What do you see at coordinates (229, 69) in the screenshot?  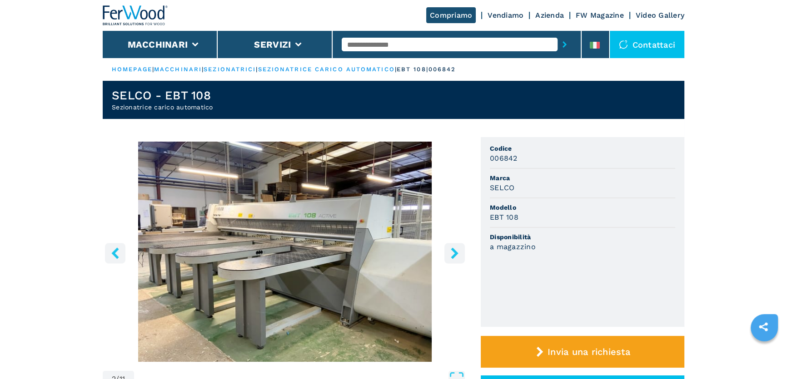 I see `a: sezionatrici` at bounding box center [229, 69].